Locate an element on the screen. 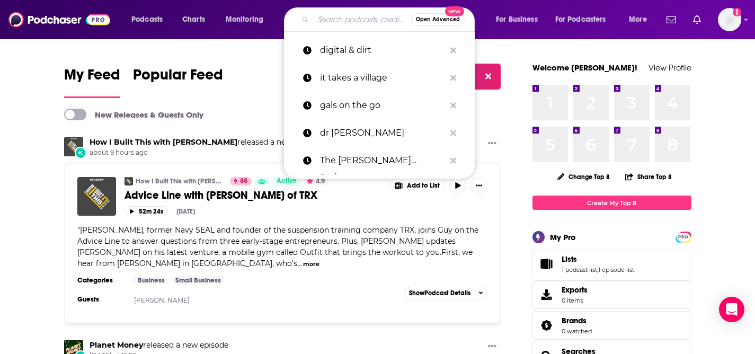 Image resolution: width=755 pixels, height=354 pixels. span: about 9 hours ago is located at coordinates (206, 153).